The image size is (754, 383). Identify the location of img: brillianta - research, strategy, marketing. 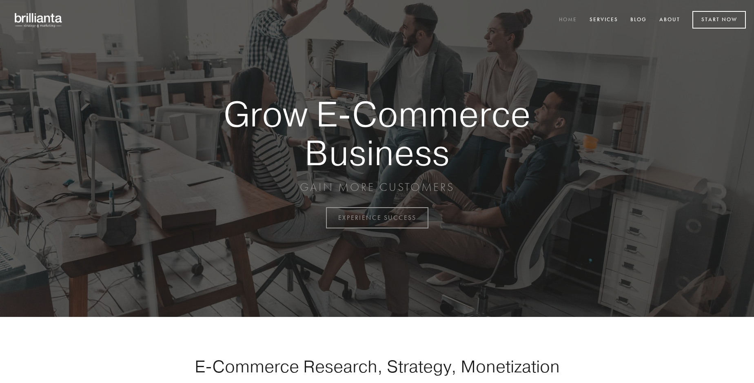
(39, 20).